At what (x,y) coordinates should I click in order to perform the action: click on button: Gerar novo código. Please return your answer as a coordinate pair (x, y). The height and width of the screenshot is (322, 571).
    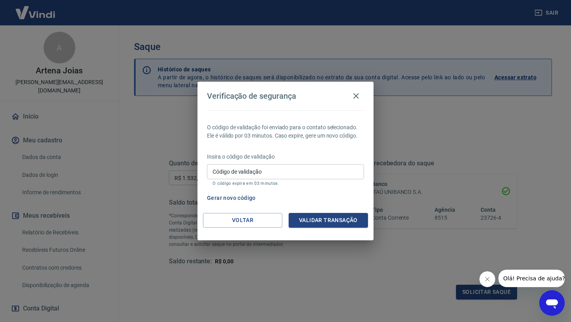
    Looking at the image, I should click on (231, 198).